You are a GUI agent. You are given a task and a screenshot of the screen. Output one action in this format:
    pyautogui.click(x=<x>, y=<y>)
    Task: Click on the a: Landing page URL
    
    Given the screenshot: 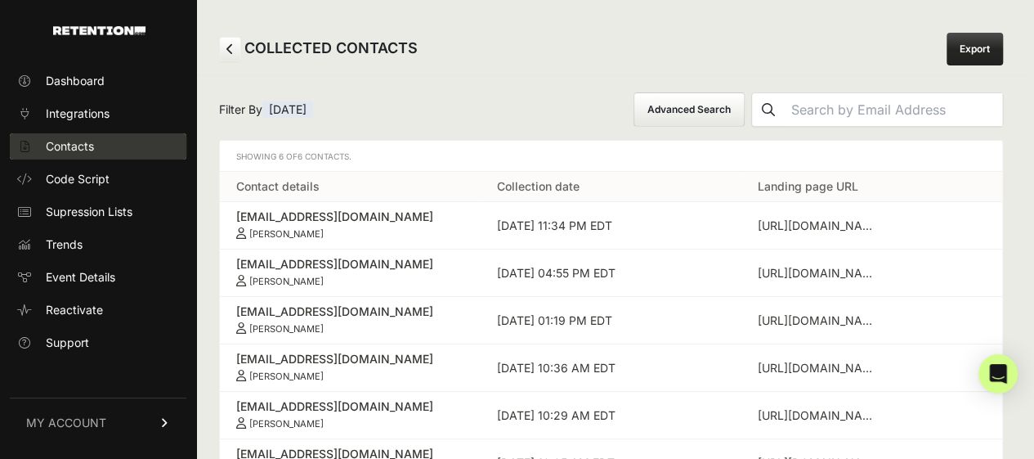 What is the action you would take?
    pyautogui.click(x=808, y=186)
    